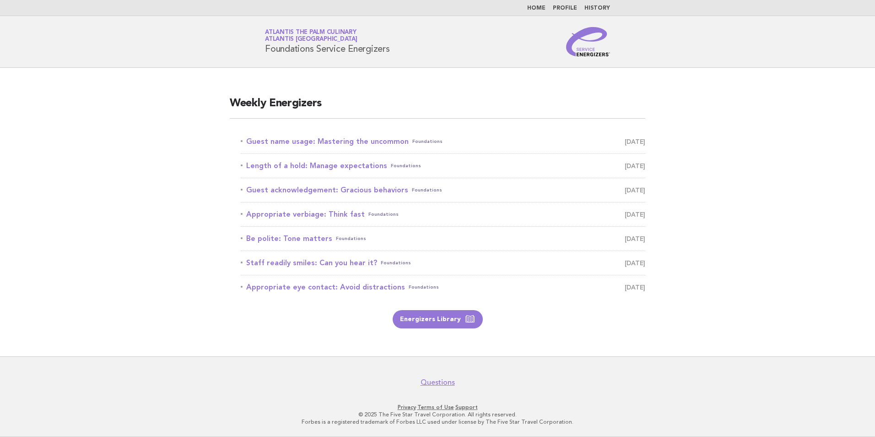 This screenshot has width=875, height=437. Describe the element at coordinates (407, 407) in the screenshot. I see `a: Privacy` at that location.